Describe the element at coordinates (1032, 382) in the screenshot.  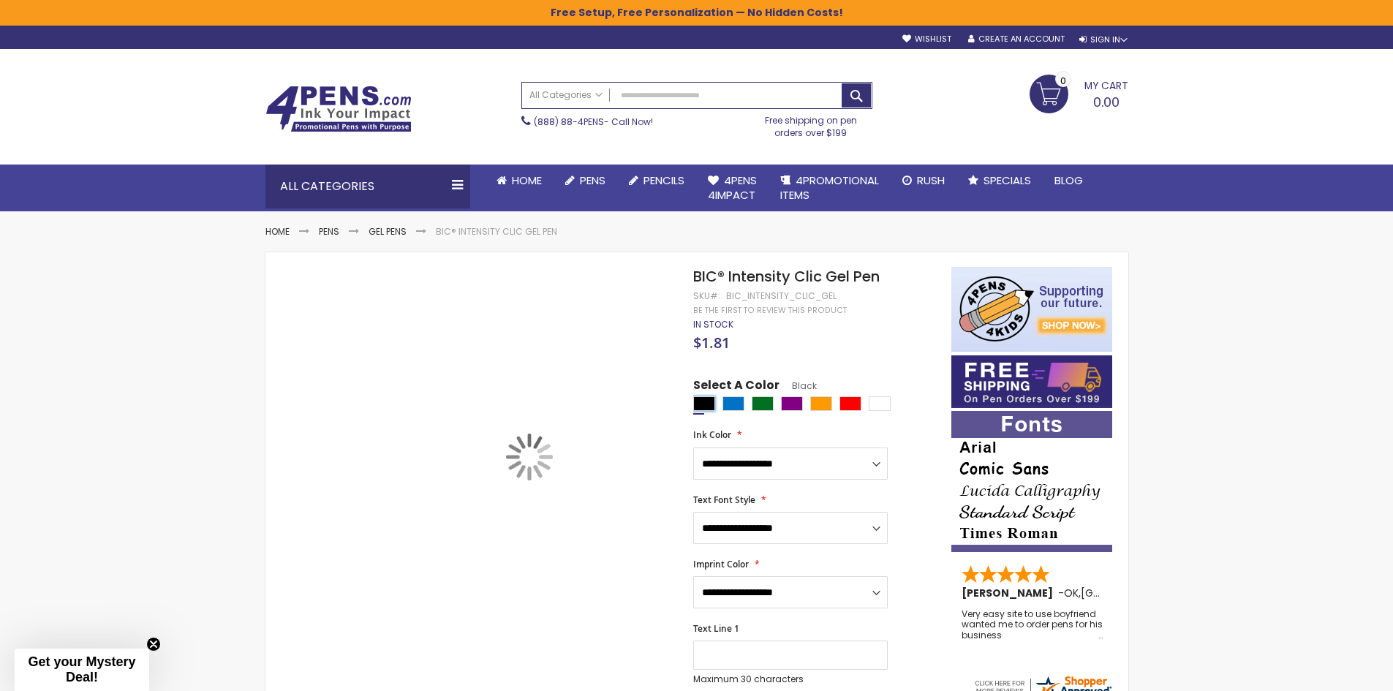
I see `img: Free shipping on orders over $199` at that location.